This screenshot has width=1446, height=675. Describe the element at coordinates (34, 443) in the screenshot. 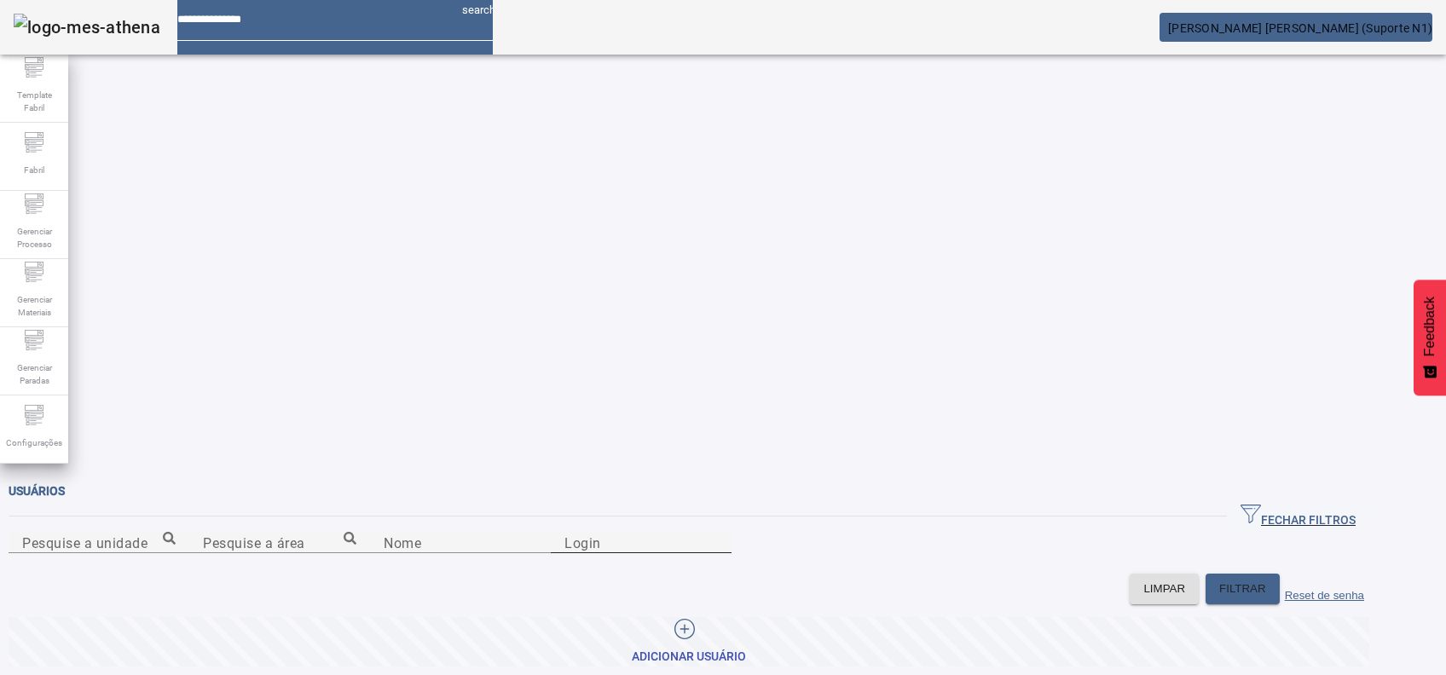

I see `span: Configurações` at that location.